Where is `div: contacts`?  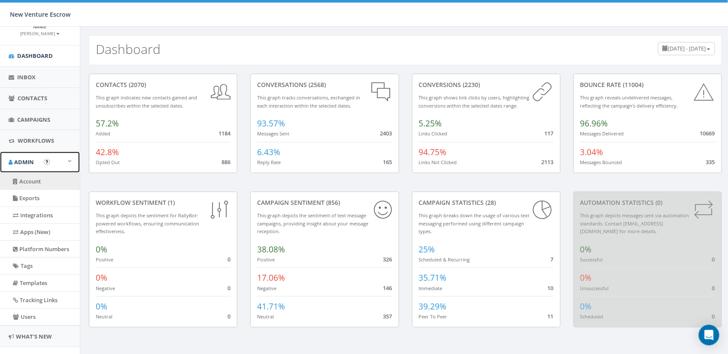
div: contacts is located at coordinates (163, 85).